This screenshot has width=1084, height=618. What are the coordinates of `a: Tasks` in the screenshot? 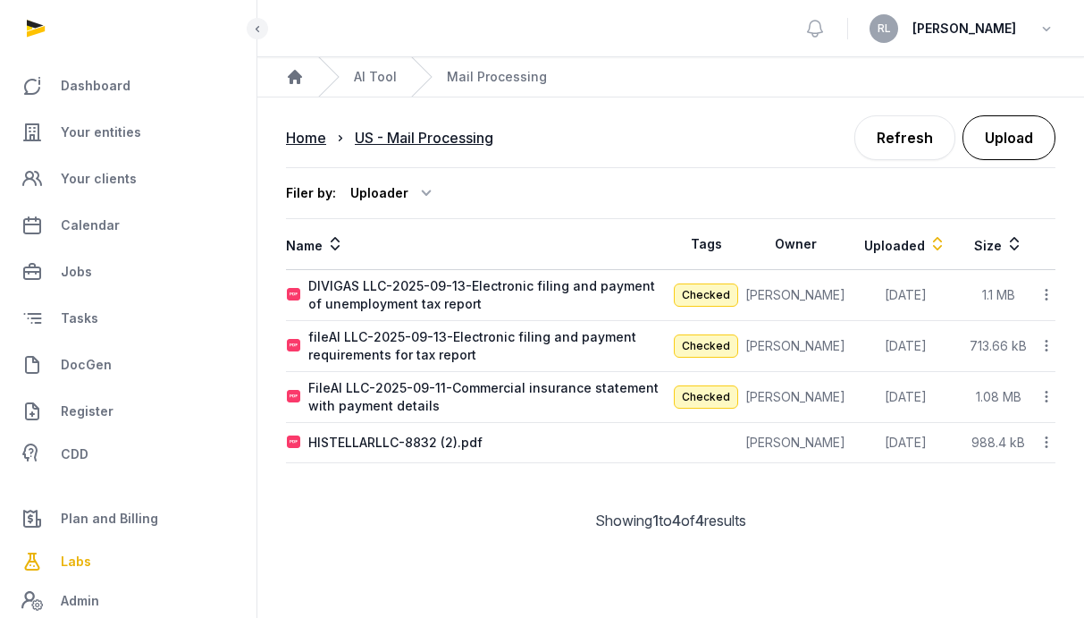 It's located at (128, 318).